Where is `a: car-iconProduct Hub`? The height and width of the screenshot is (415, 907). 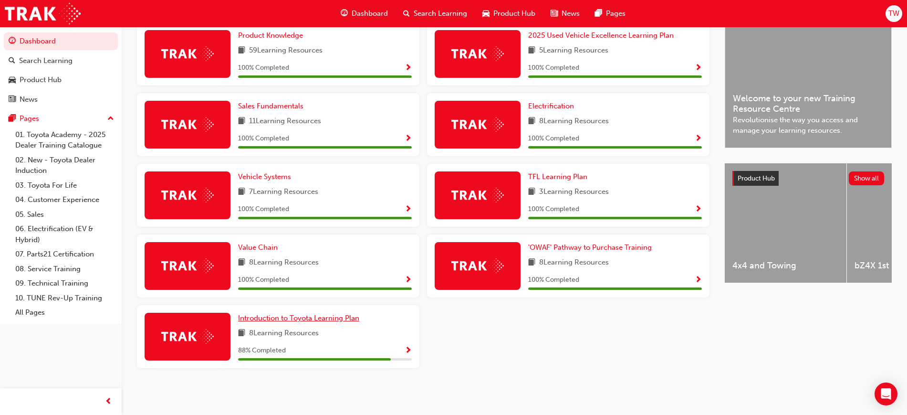
a: car-iconProduct Hub is located at coordinates (509, 13).